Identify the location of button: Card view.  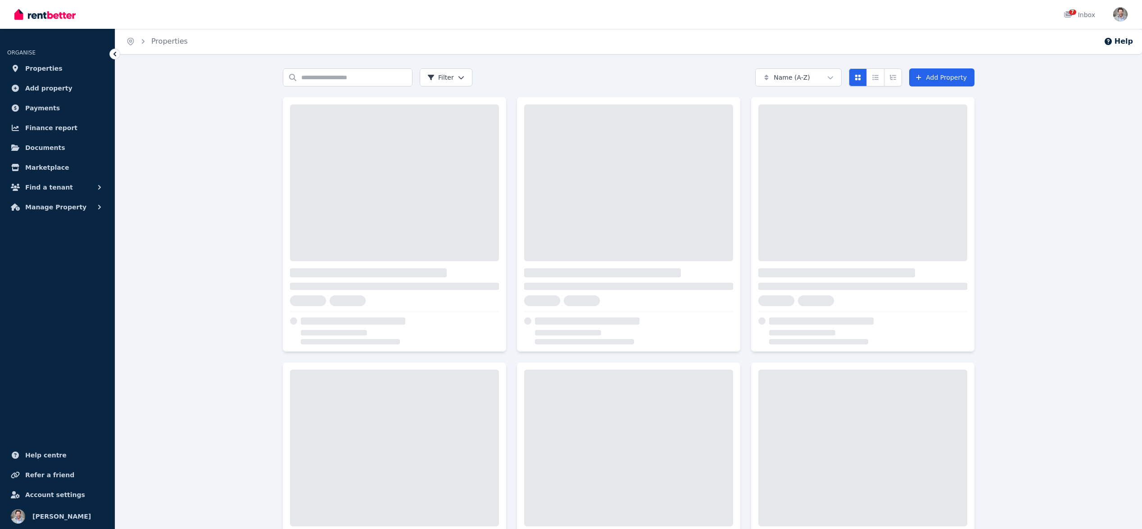
(858, 77).